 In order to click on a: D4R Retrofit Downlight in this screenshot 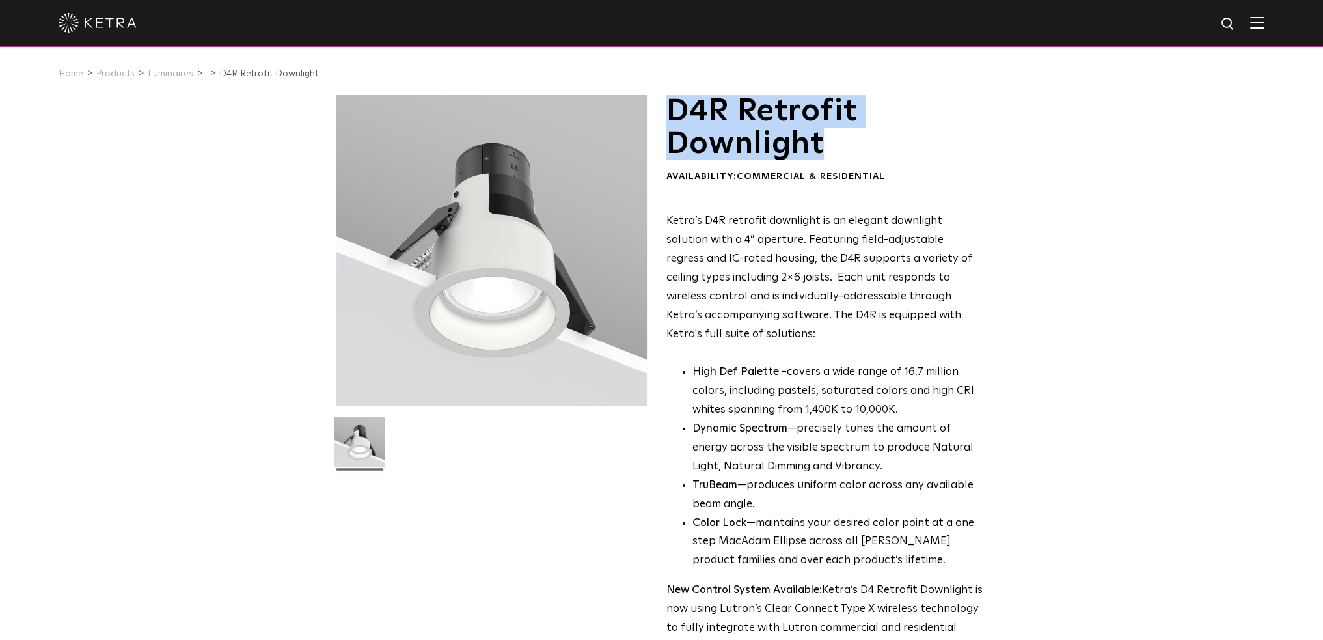, I will do `click(269, 74)`.